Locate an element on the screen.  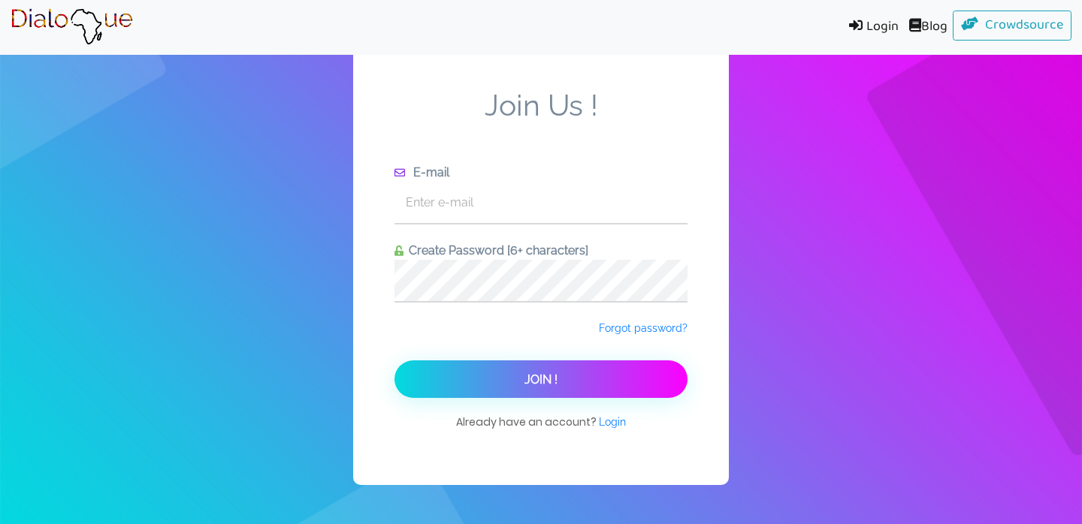
img: Brand is located at coordinates (71, 27).